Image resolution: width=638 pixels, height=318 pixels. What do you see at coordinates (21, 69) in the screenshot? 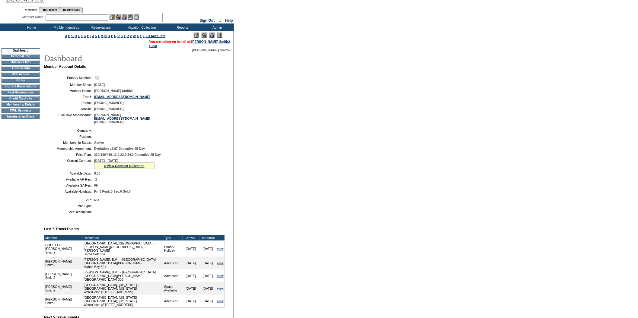
I see `td: Address Info` at bounding box center [21, 69].